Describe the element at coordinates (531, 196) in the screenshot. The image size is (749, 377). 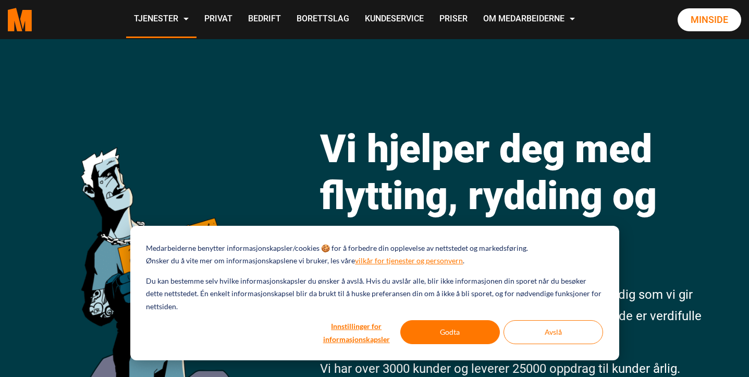
I see `h1: Vi hjelper deg med flytting, rydding og avfallskjøring` at that location.